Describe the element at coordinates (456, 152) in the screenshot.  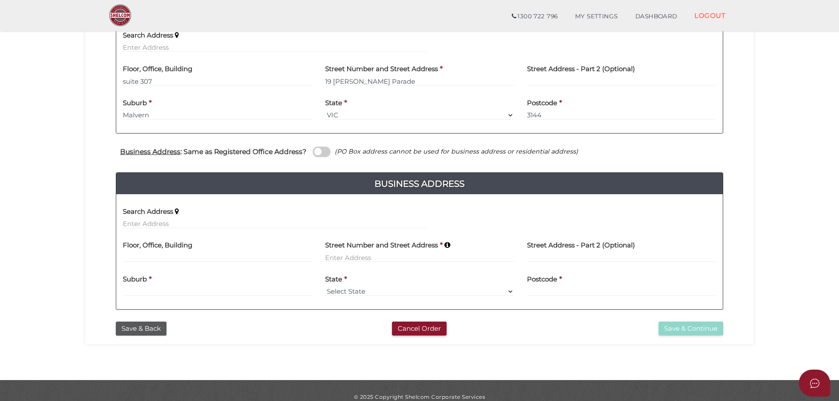
I see `i: (PO Box address cannot be used for business address or residential address)` at that location.